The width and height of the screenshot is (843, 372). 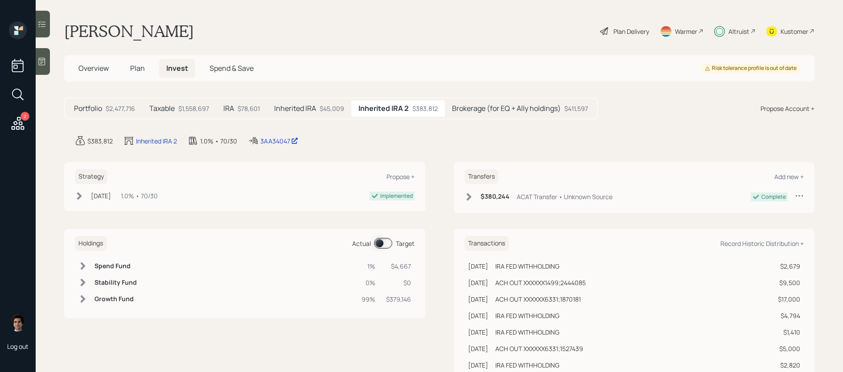 What do you see at coordinates (90, 243) in the screenshot?
I see `h6: Holdings` at bounding box center [90, 243].